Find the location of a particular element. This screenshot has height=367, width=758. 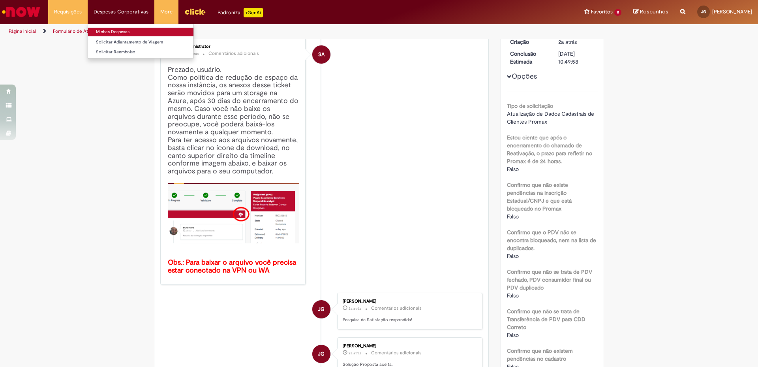

p: Pesquisa de Satisfação respondida! is located at coordinates (408, 320).